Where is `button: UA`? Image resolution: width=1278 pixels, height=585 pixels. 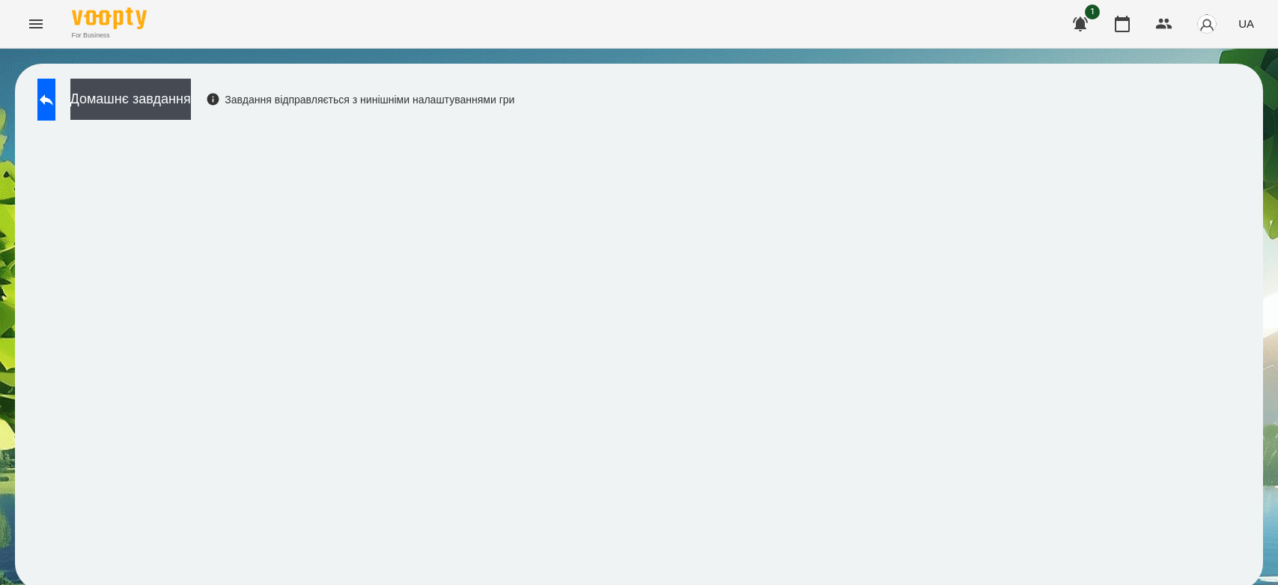 button: UA is located at coordinates (1246, 23).